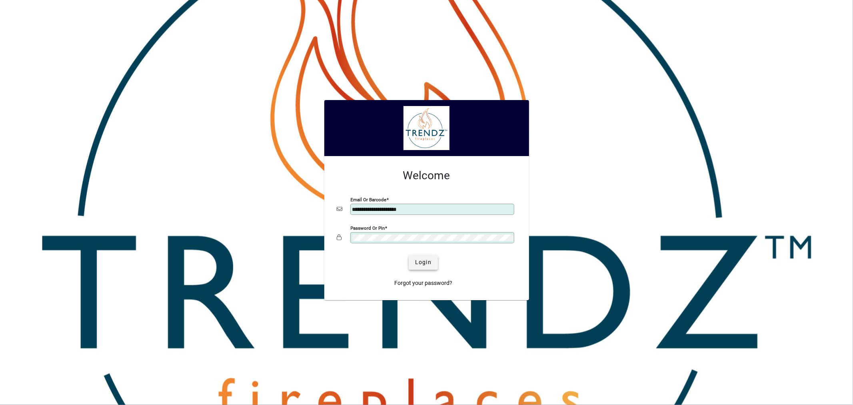  What do you see at coordinates (423, 283) in the screenshot?
I see `span: Forgot your password?` at bounding box center [423, 283].